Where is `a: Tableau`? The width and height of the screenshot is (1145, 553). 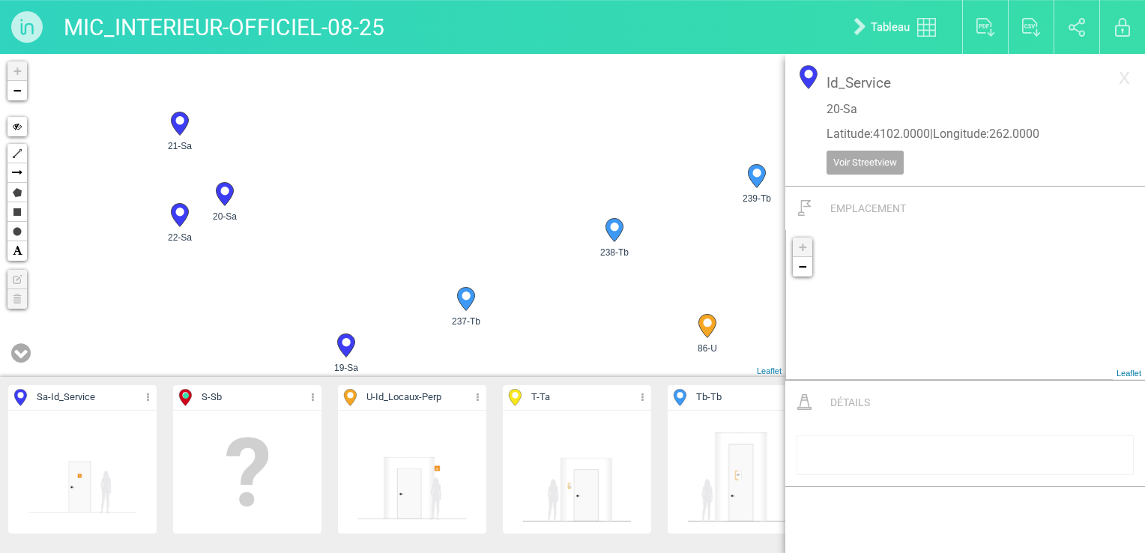 a: Tableau is located at coordinates (899, 27).